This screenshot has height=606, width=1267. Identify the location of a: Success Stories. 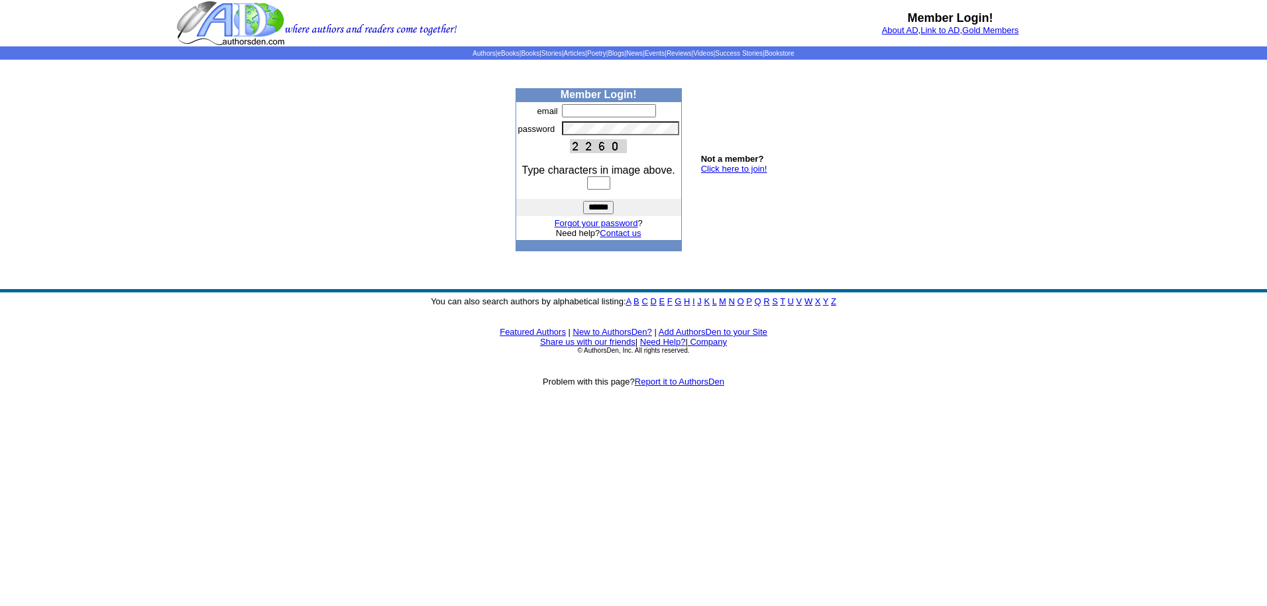
(739, 53).